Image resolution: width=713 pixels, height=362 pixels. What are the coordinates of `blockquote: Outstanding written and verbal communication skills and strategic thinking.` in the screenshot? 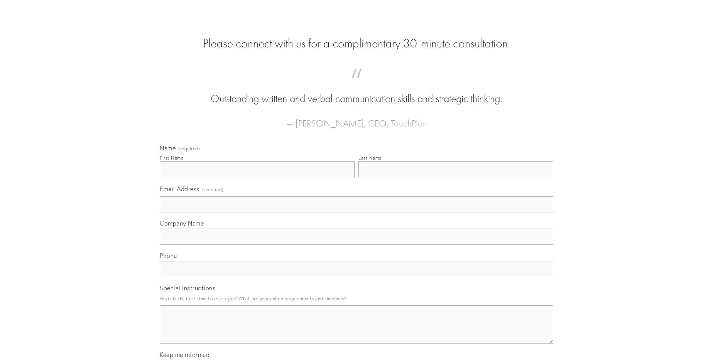 It's located at (356, 91).